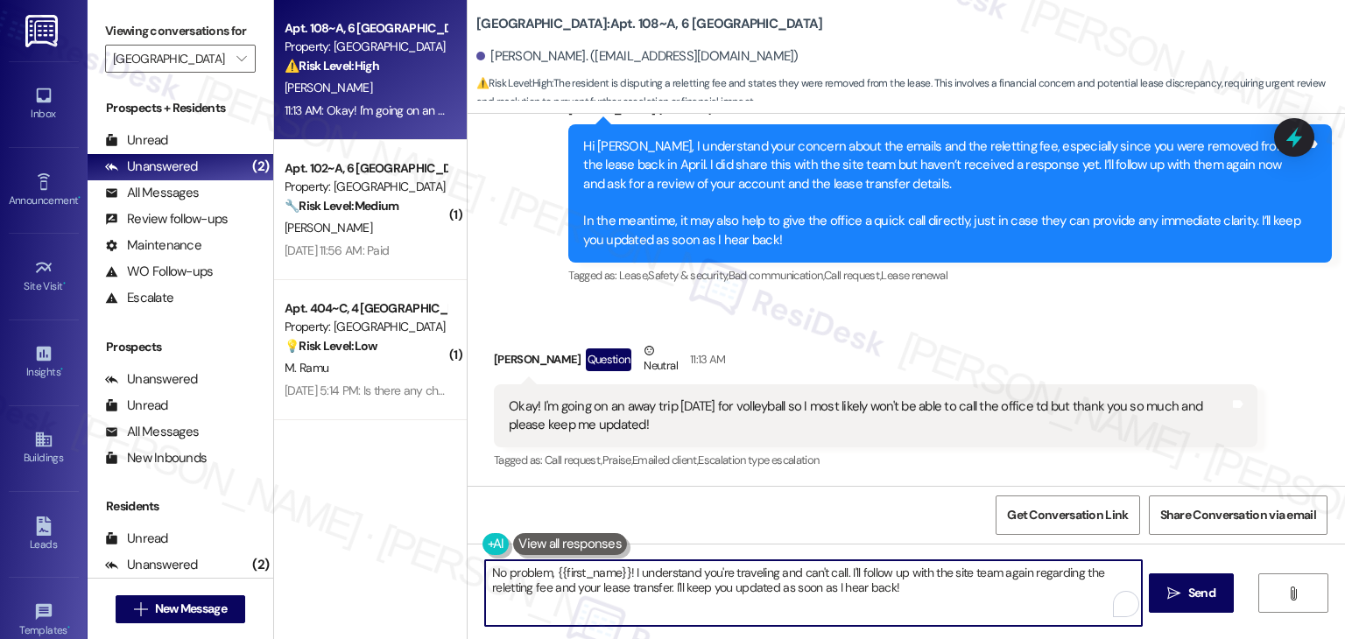 This screenshot has width=1345, height=639. What do you see at coordinates (44, 363) in the screenshot?
I see `a: Insights •` at bounding box center [44, 363].